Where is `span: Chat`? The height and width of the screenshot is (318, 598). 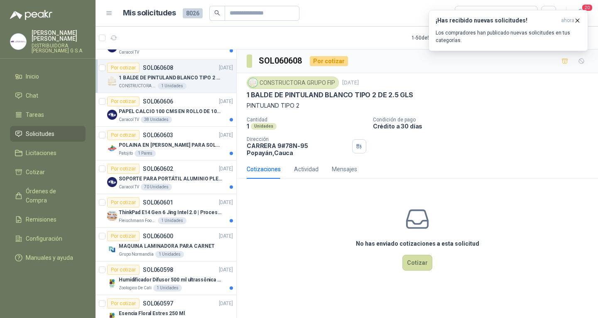
span: Chat is located at coordinates (32, 96).